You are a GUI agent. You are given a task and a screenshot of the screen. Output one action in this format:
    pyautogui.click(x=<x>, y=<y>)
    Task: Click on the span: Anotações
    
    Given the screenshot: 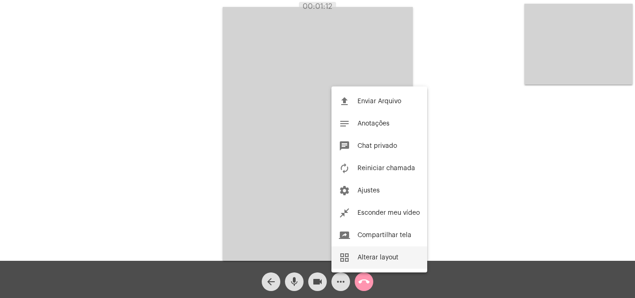 What is the action you would take?
    pyautogui.click(x=373, y=124)
    